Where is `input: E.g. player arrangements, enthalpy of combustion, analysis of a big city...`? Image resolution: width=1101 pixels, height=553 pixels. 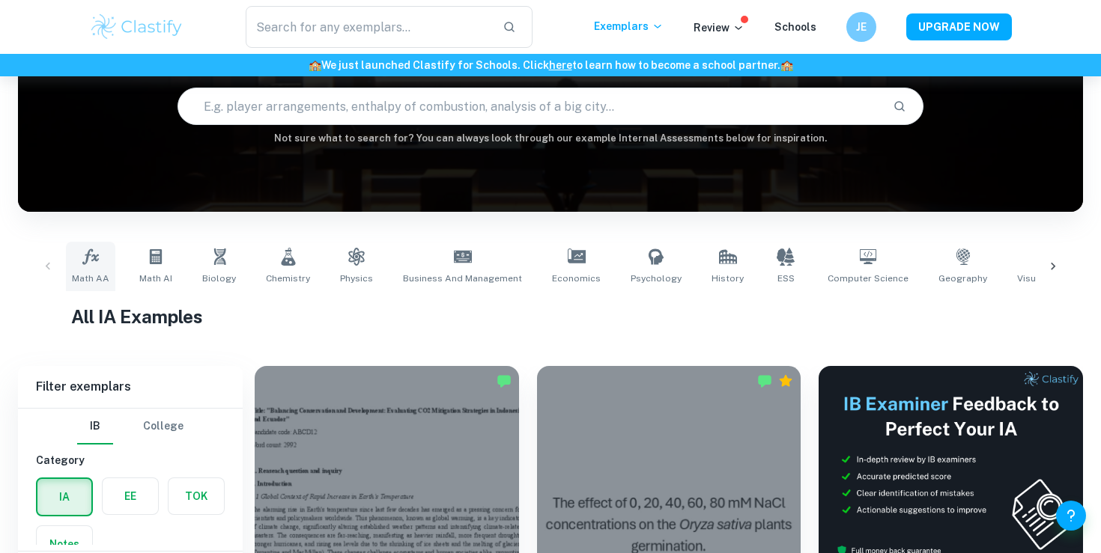
input: E.g. player arrangements, enthalpy of combustion, analysis of a big city... is located at coordinates (529, 106).